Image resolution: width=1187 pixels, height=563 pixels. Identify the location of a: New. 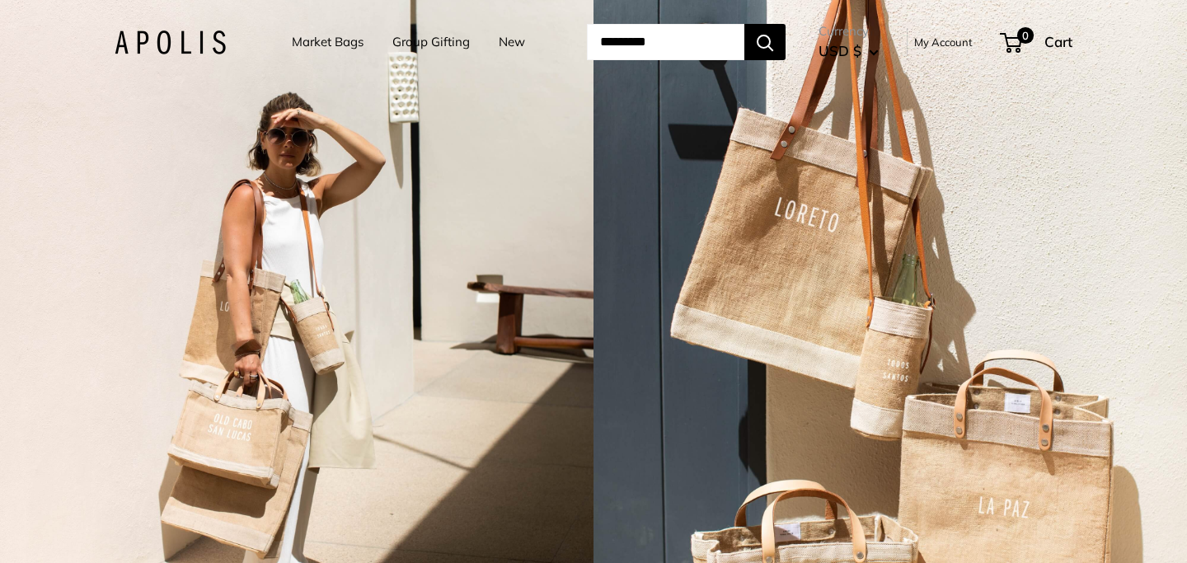
(512, 42).